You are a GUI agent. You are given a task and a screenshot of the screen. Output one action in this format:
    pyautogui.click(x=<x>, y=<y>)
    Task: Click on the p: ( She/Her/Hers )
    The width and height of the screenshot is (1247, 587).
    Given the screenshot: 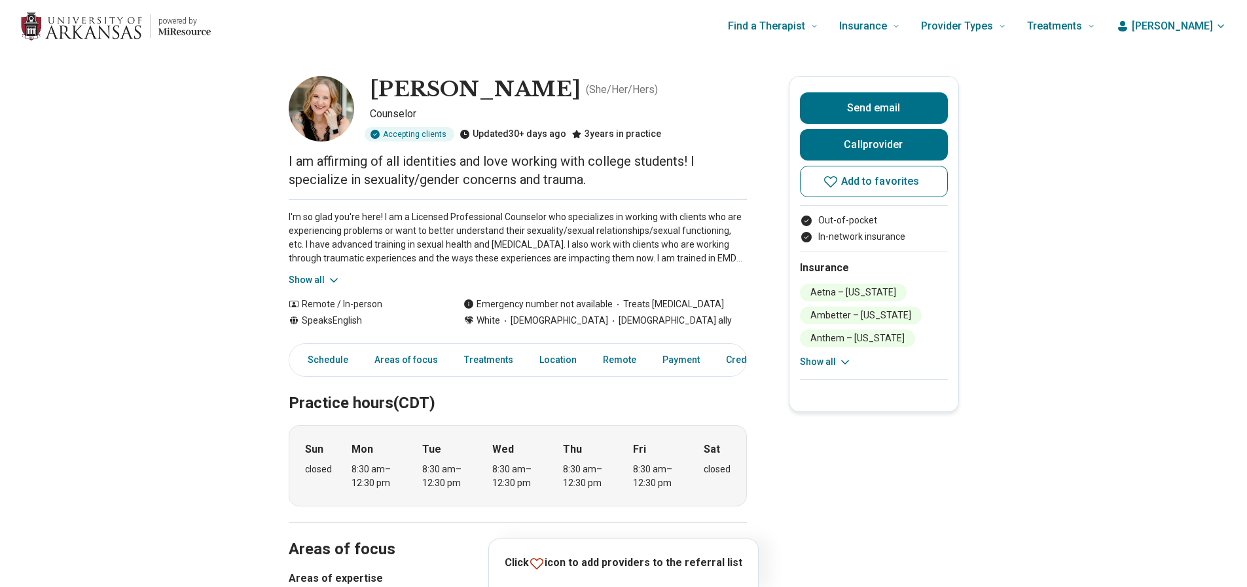 What is the action you would take?
    pyautogui.click(x=622, y=90)
    